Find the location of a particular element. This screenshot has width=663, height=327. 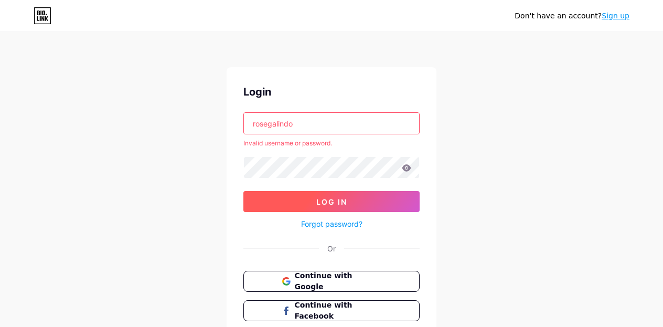

button: Continue with Google is located at coordinates (331, 281).